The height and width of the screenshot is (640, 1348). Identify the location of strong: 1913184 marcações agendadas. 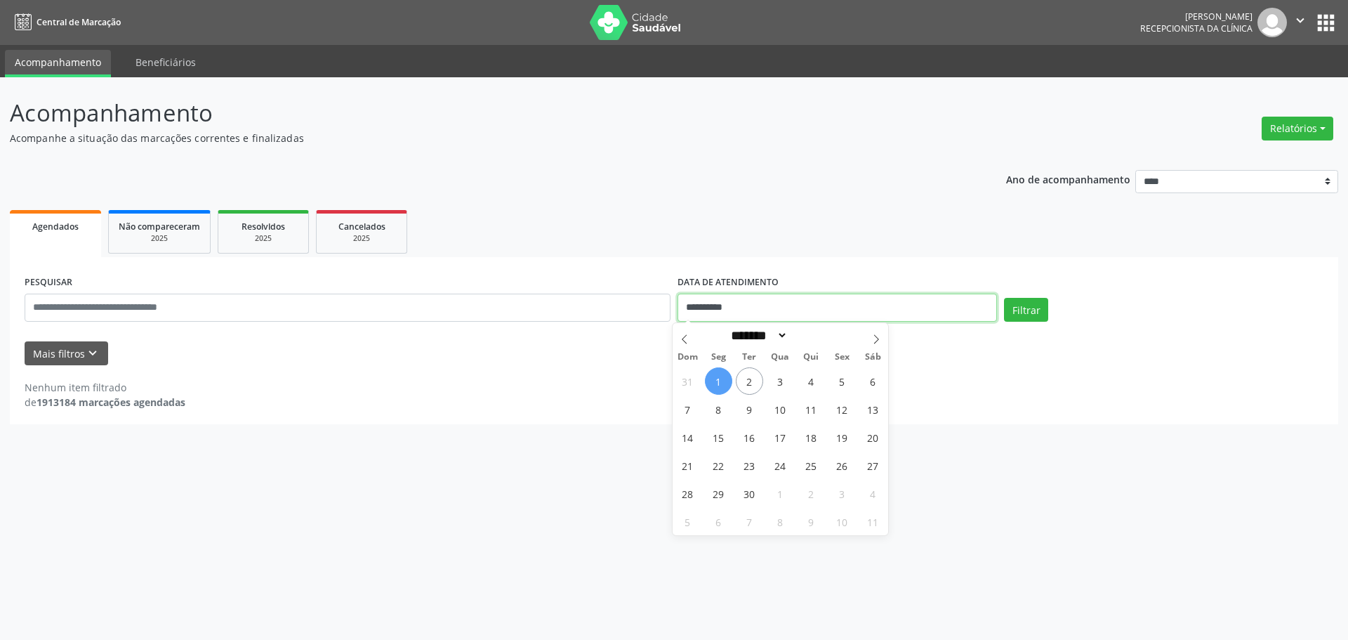
(111, 402).